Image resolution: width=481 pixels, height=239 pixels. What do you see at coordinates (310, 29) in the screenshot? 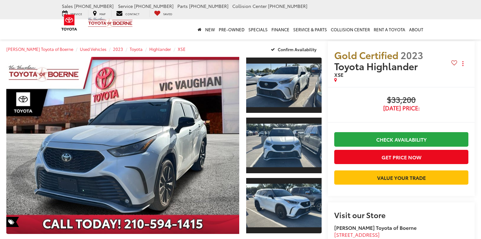
I see `a: Service & Parts: Opens in a new tab` at bounding box center [310, 29].